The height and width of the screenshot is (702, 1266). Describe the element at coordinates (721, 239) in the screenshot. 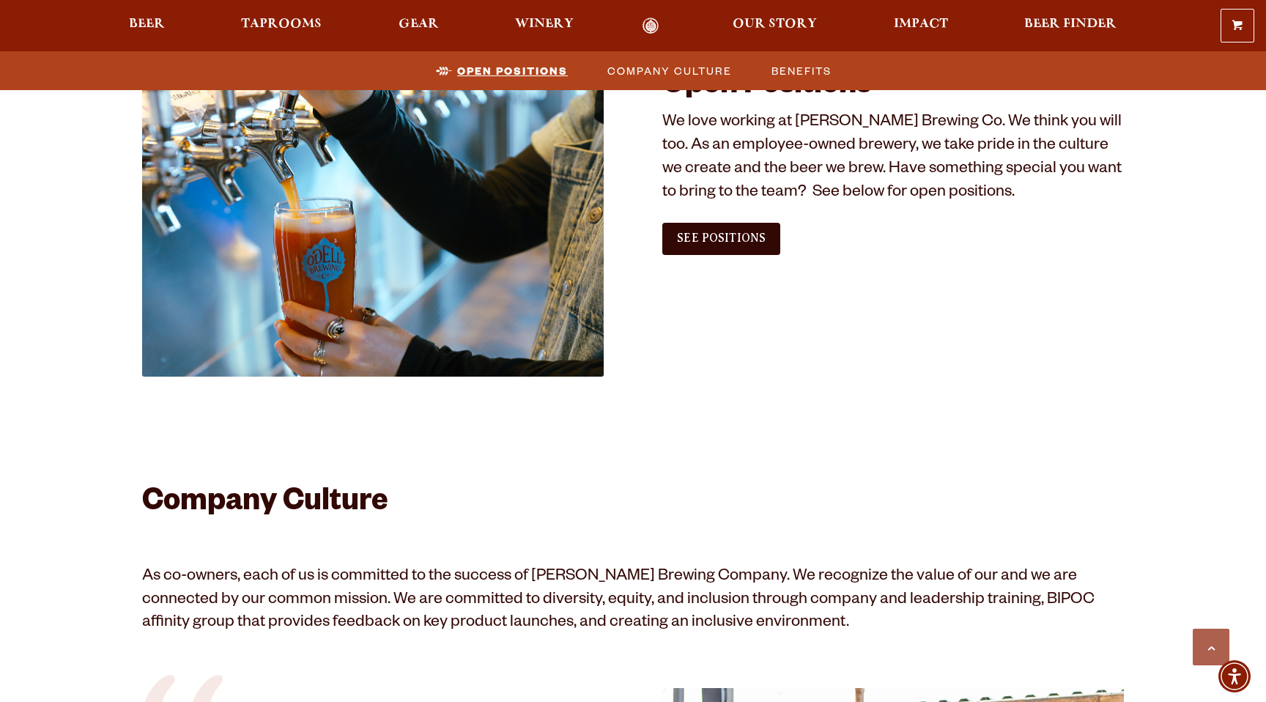

I see `a: See Positions` at that location.